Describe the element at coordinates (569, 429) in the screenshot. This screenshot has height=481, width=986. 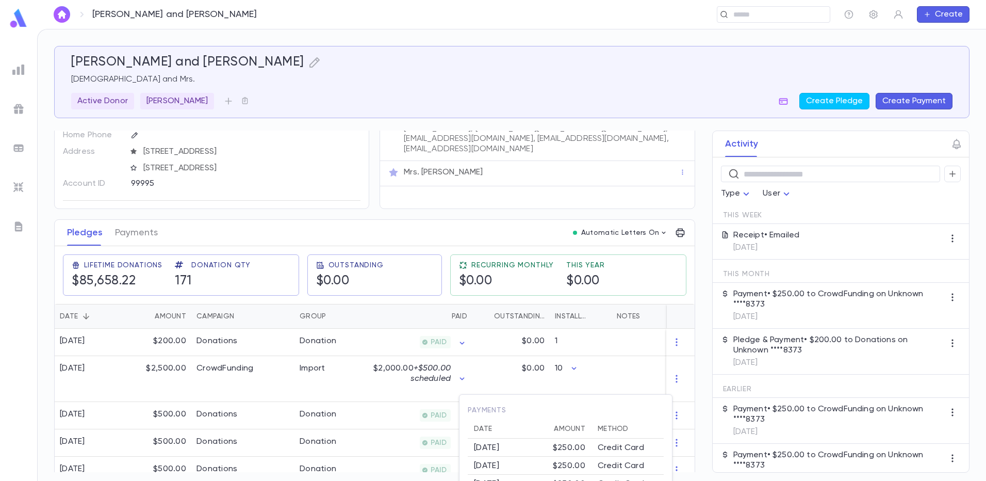
I see `div: Amount` at that location.